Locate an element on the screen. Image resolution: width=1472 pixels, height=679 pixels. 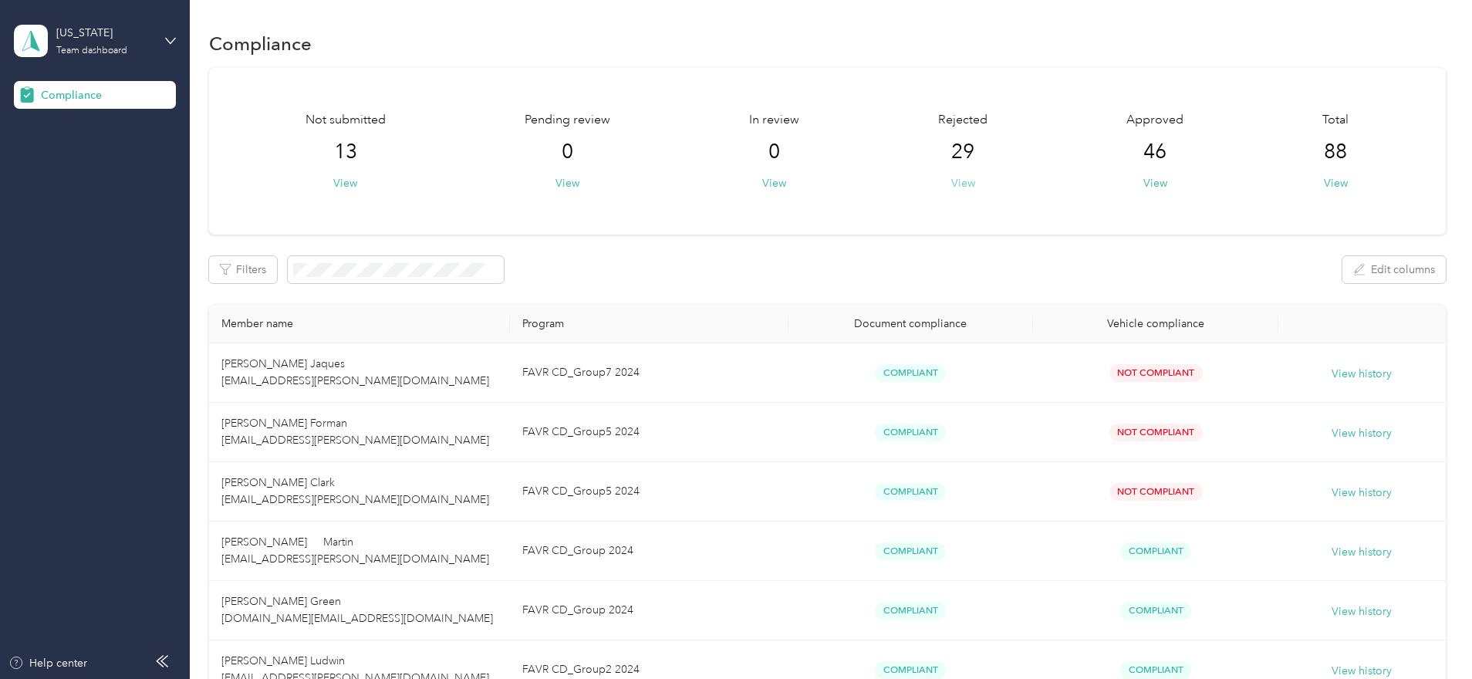
div: Document compliance is located at coordinates (911, 323).